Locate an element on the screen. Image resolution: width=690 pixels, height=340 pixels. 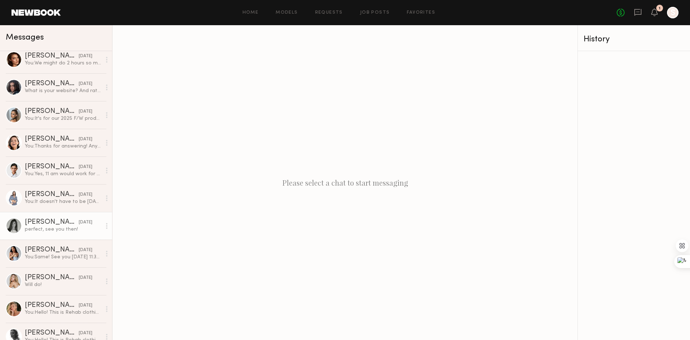
a: Models is located at coordinates (287, 13).